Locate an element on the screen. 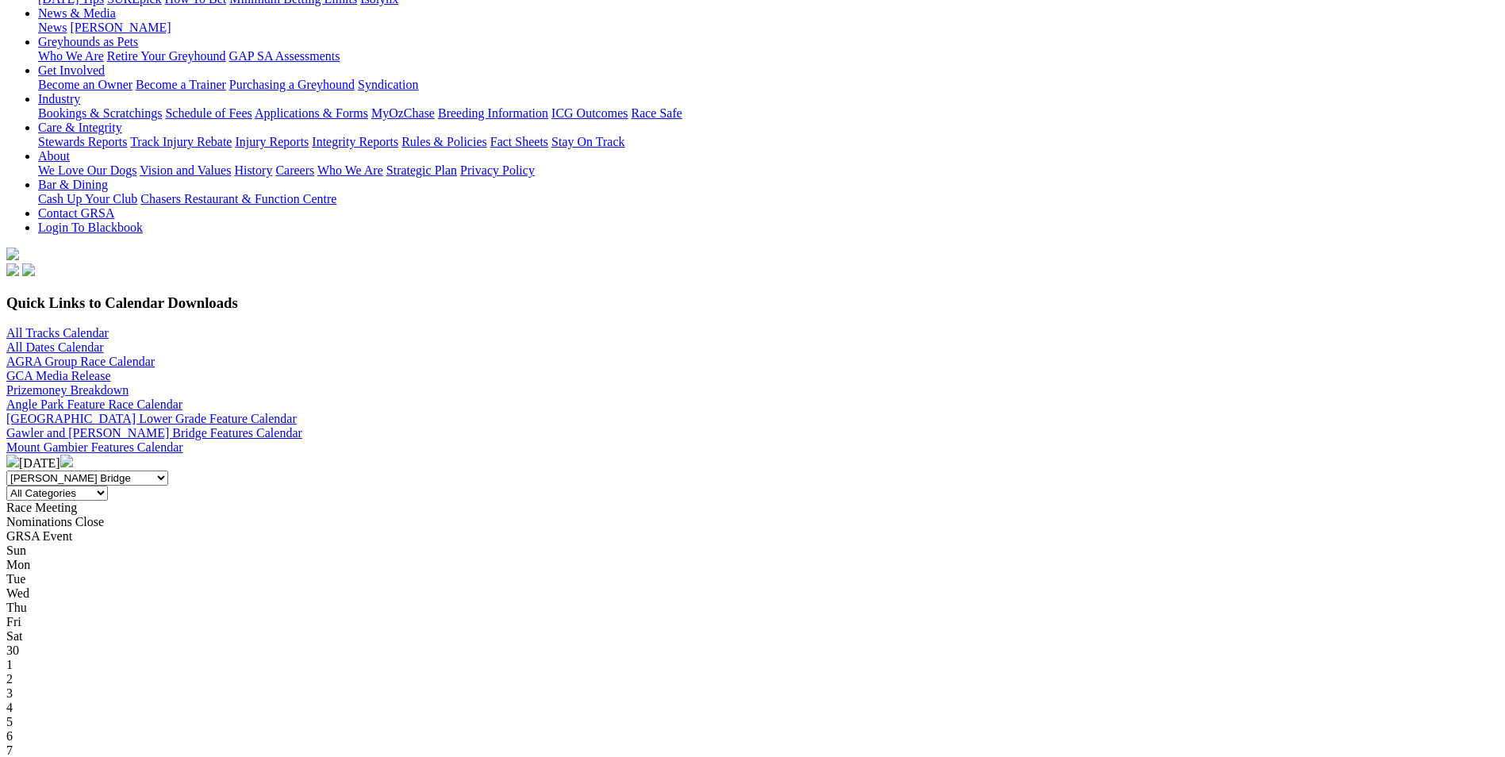 The image size is (1505, 757). div: Get Involved is located at coordinates (768, 85).